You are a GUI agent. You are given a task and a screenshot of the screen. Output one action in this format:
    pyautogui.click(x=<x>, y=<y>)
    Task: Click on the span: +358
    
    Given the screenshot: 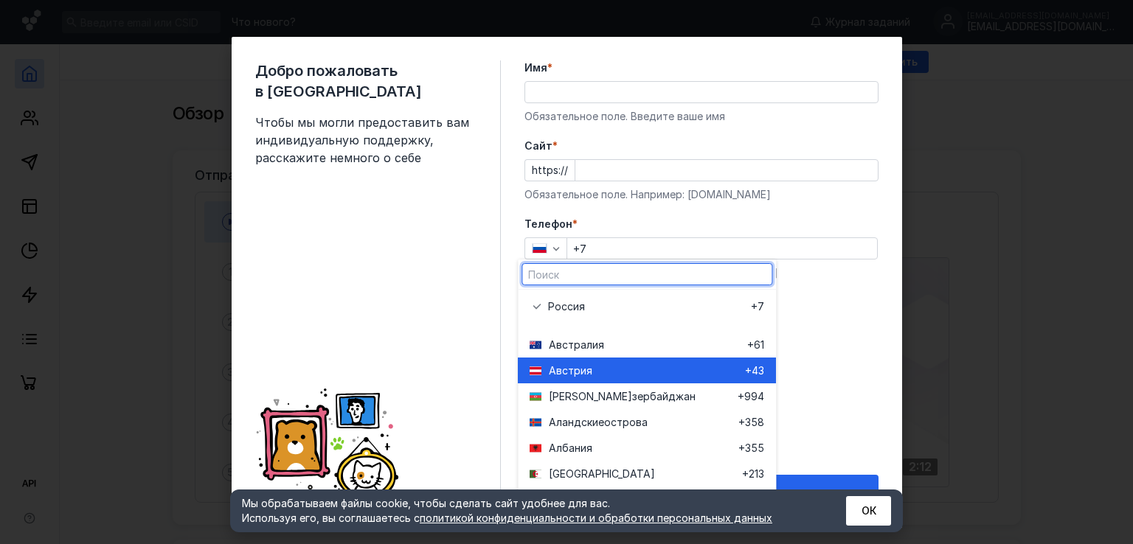 What is the action you would take?
    pyautogui.click(x=751, y=423)
    